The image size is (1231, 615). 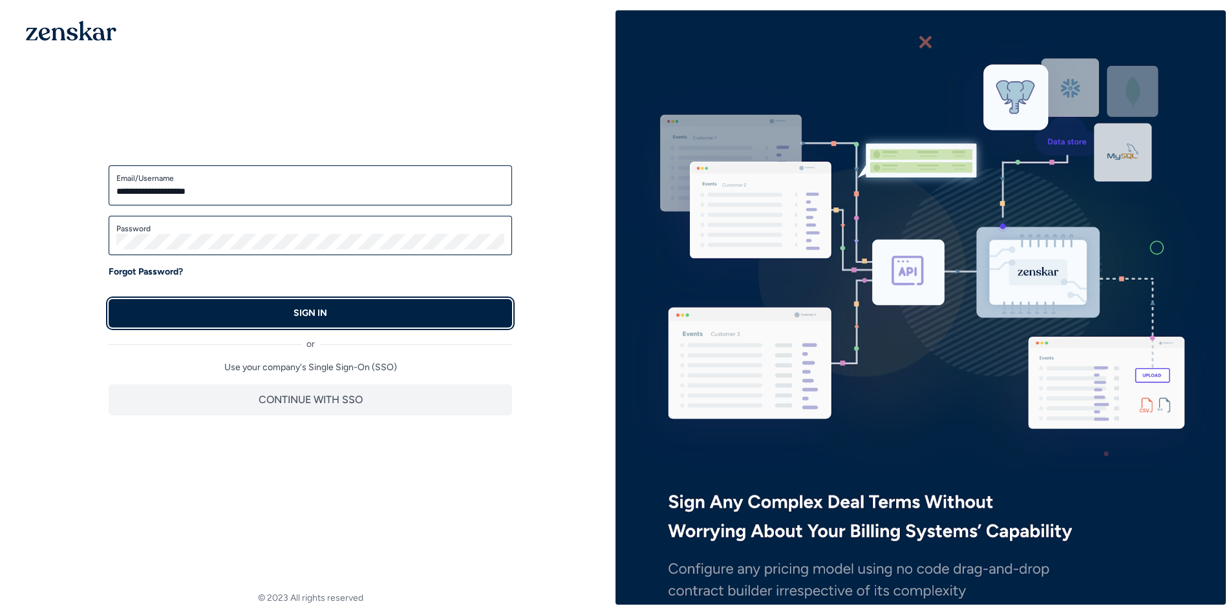 What do you see at coordinates (310, 368) in the screenshot?
I see `p: Use your company's Single Sign-On (SSO)` at bounding box center [310, 368].